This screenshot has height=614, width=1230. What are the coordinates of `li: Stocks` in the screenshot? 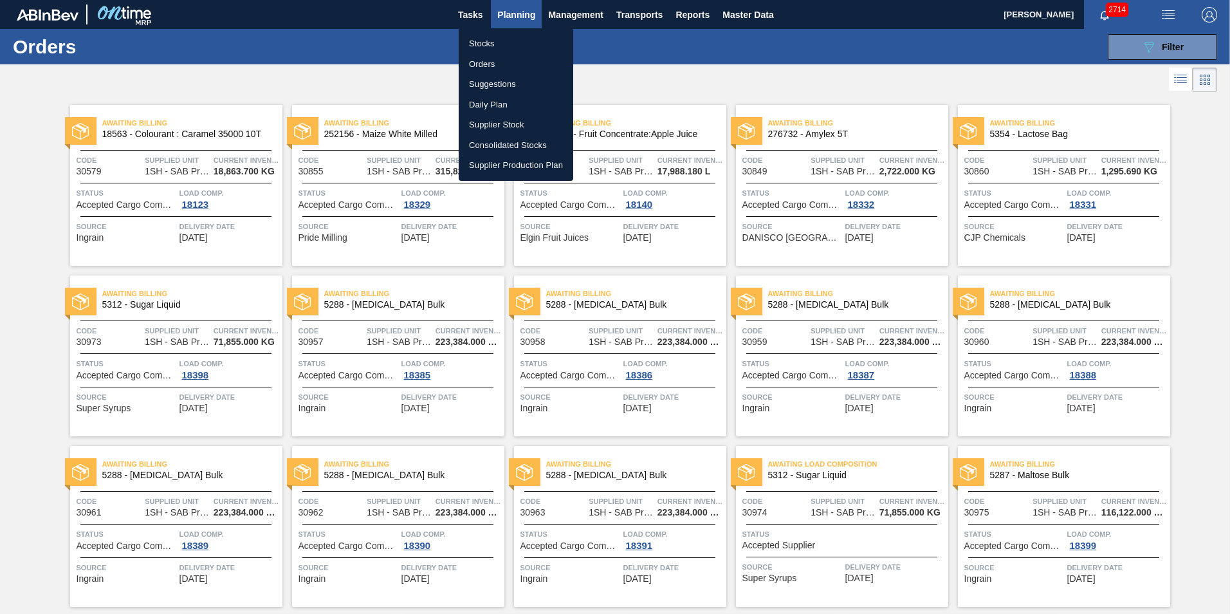 It's located at (516, 44).